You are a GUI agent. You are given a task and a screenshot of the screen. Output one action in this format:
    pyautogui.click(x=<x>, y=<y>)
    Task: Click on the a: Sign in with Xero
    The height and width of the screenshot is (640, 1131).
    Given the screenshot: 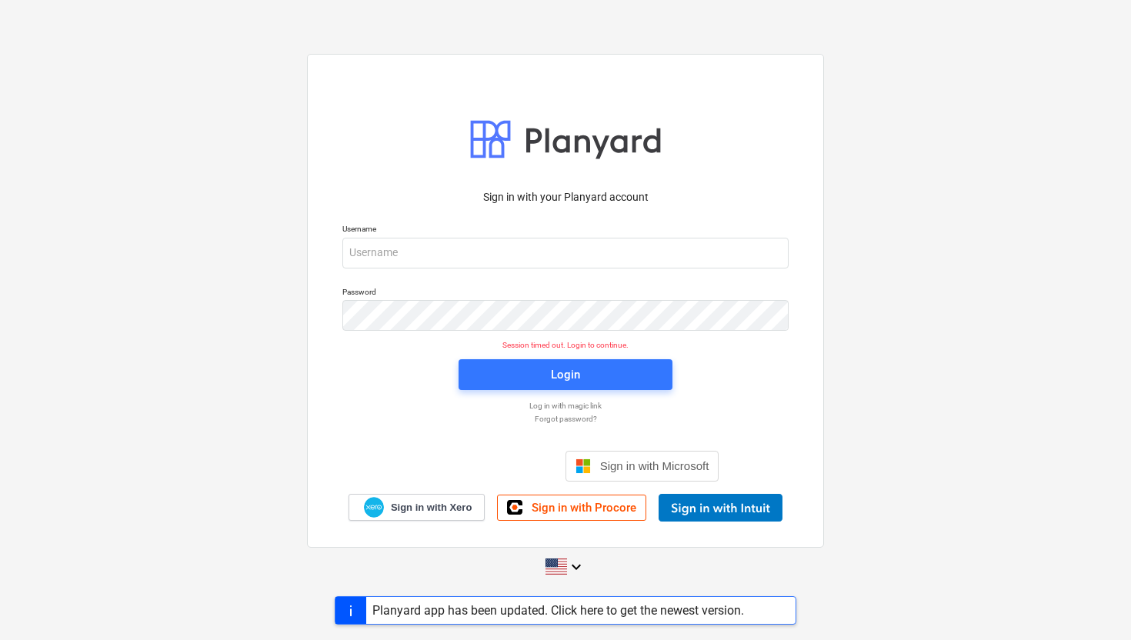 What is the action you would take?
    pyautogui.click(x=417, y=507)
    